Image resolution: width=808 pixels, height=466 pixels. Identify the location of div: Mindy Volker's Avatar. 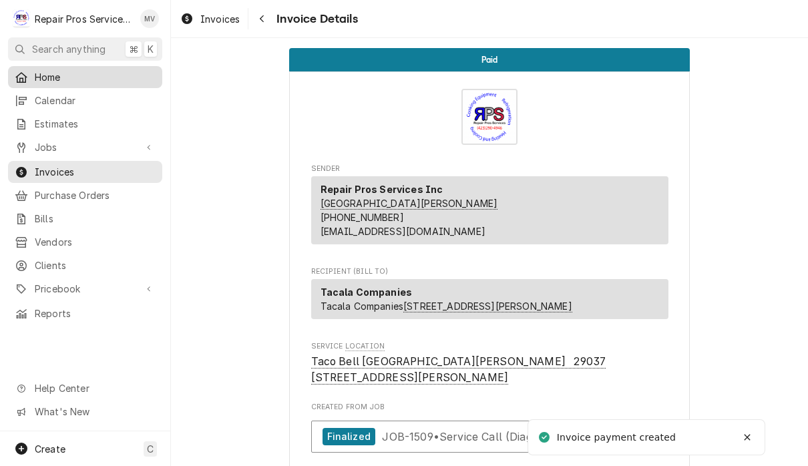
(150, 19).